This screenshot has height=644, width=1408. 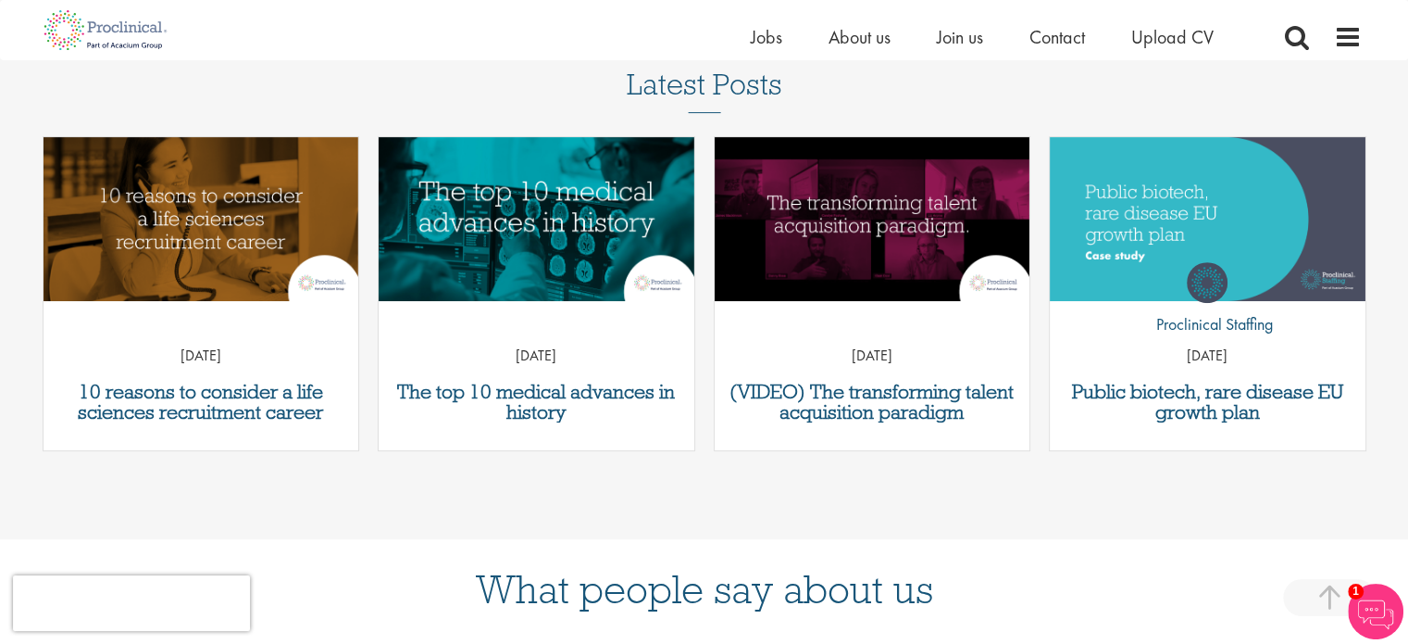 I want to click on h3: Public biotech, rare disease EU growth plan, so click(x=1208, y=402).